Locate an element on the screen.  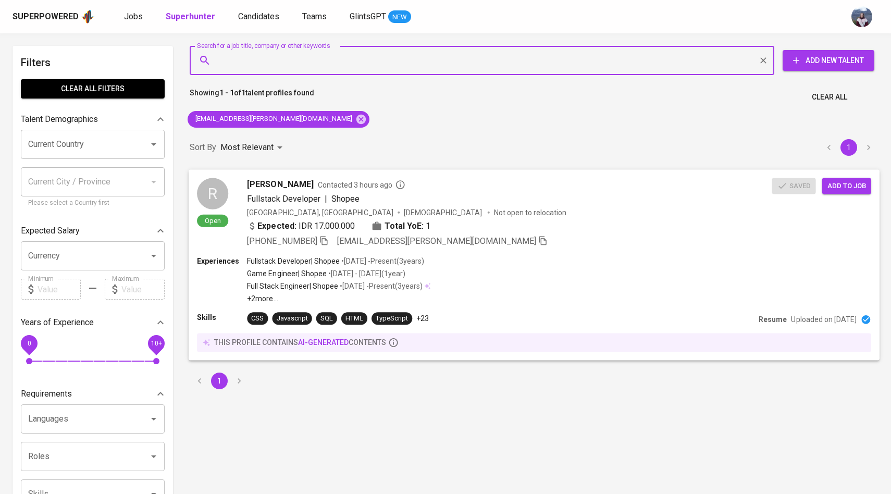
button: Clear All filters is located at coordinates (93, 89).